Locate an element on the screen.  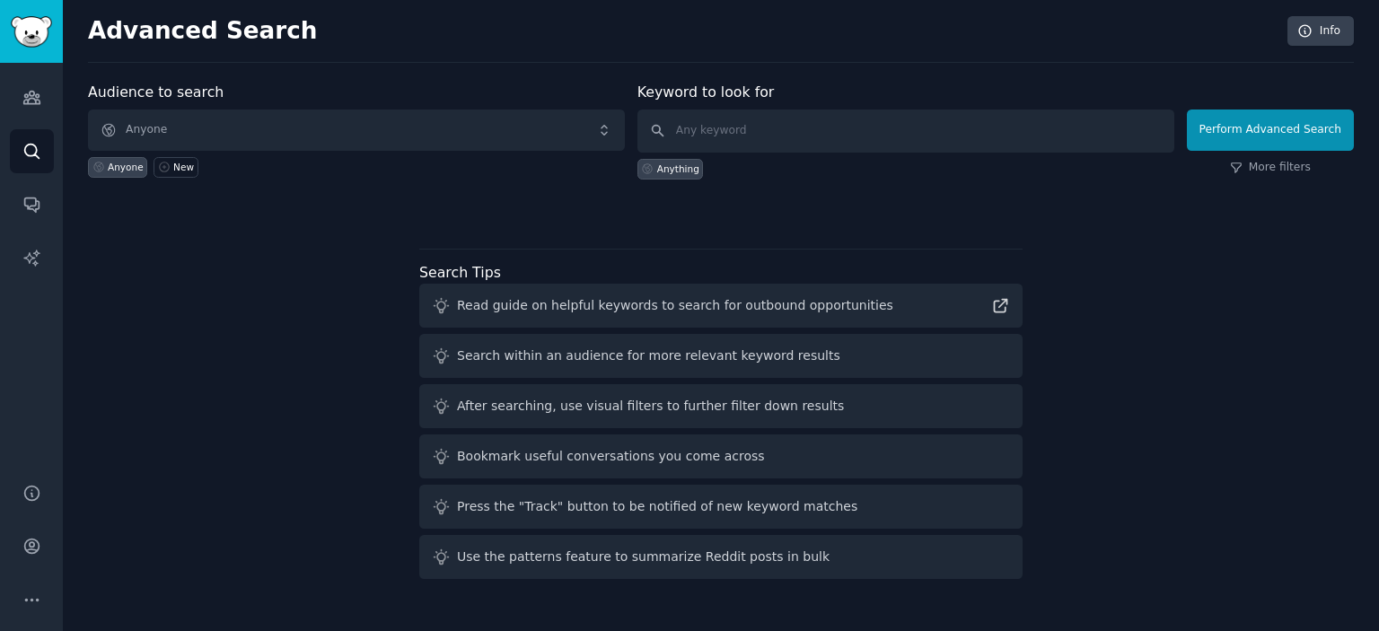
img: GummySearch logo is located at coordinates (31, 31).